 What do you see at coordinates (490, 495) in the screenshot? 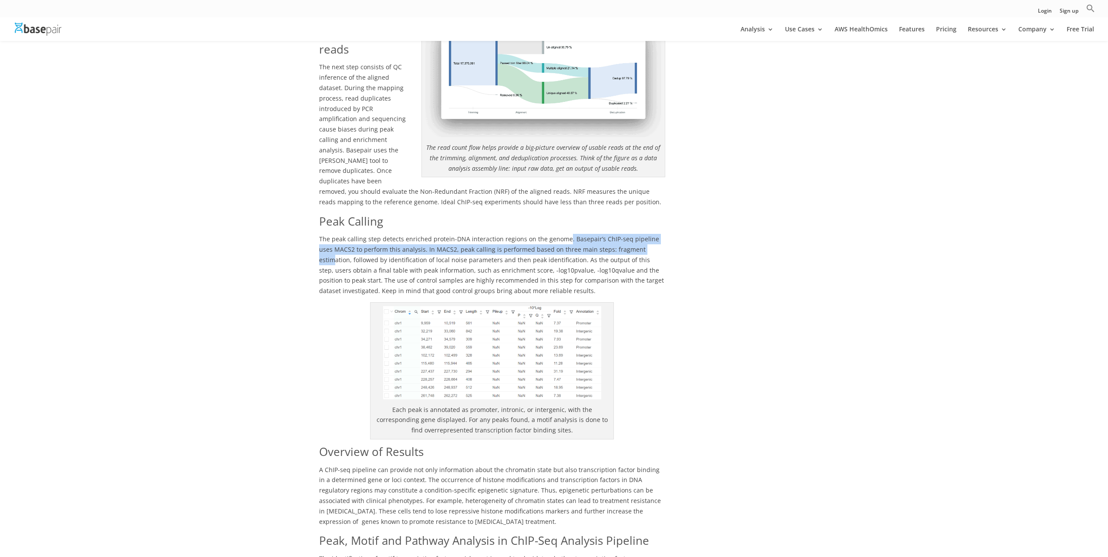
I see `span: A ChIP-seq pipeline can provide not only information about the chromatin state but also transcrip...` at bounding box center [490, 495].